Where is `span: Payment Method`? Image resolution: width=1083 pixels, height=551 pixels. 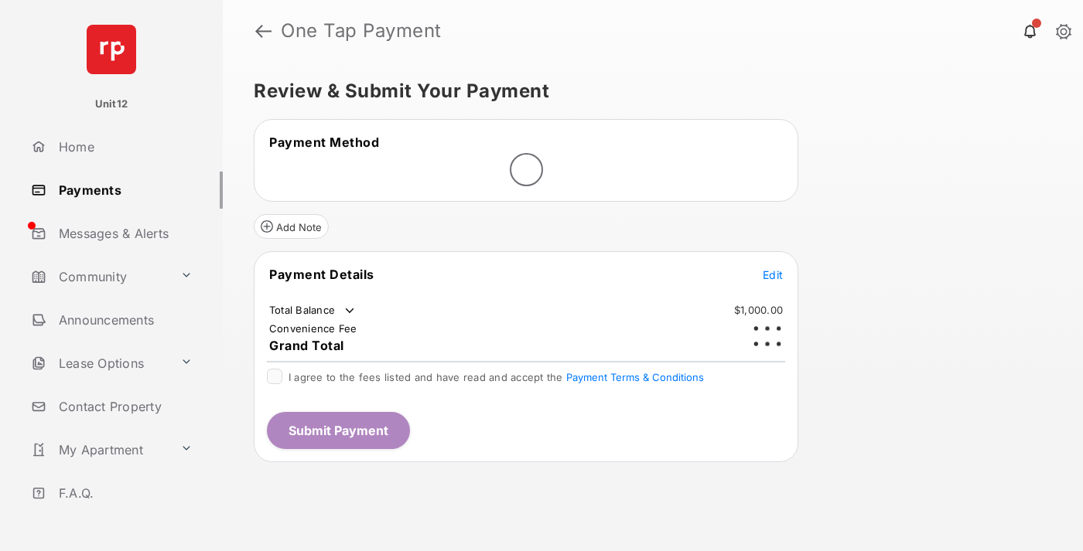 span: Payment Method is located at coordinates (324, 142).